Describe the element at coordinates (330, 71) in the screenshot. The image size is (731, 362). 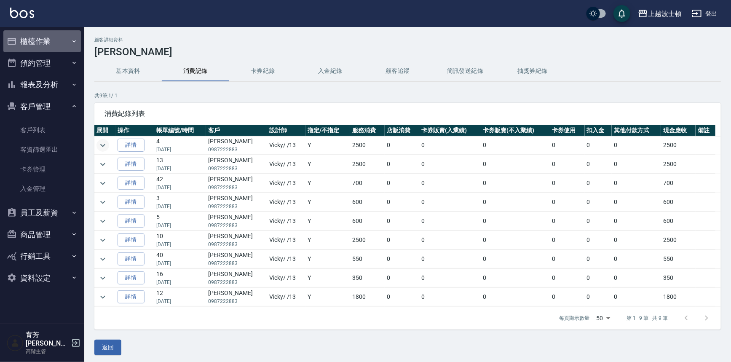
I see `button: 入金紀錄` at that location.